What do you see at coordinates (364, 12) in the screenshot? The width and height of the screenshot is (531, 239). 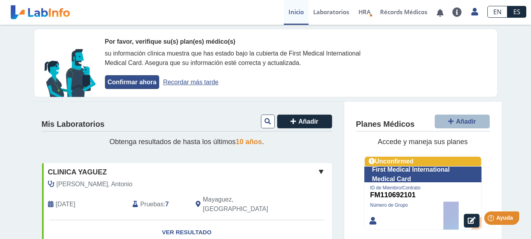 I see `span: HRA` at bounding box center [364, 12].